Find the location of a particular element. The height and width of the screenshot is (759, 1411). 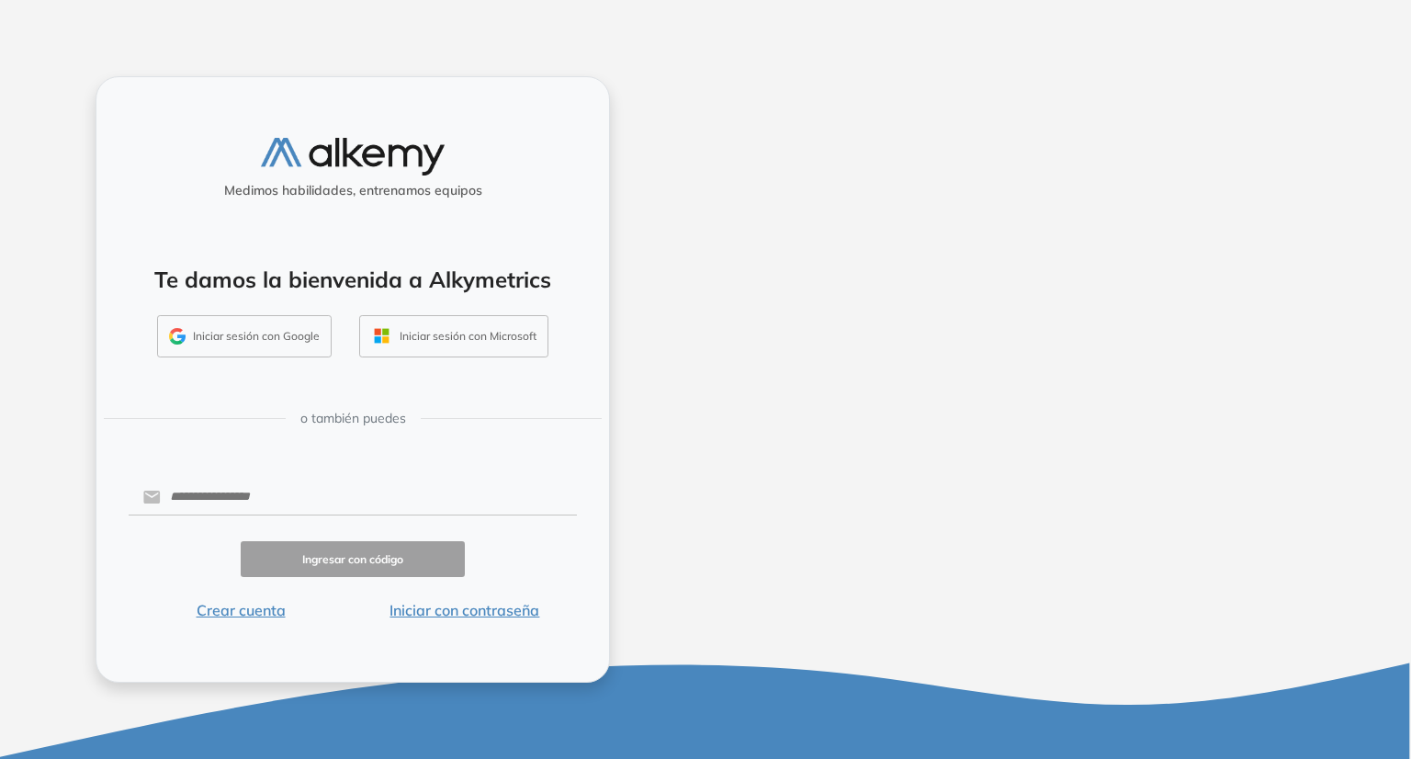

h4: Te damos la bienvenida a Alkymetrics is located at coordinates (353, 279).